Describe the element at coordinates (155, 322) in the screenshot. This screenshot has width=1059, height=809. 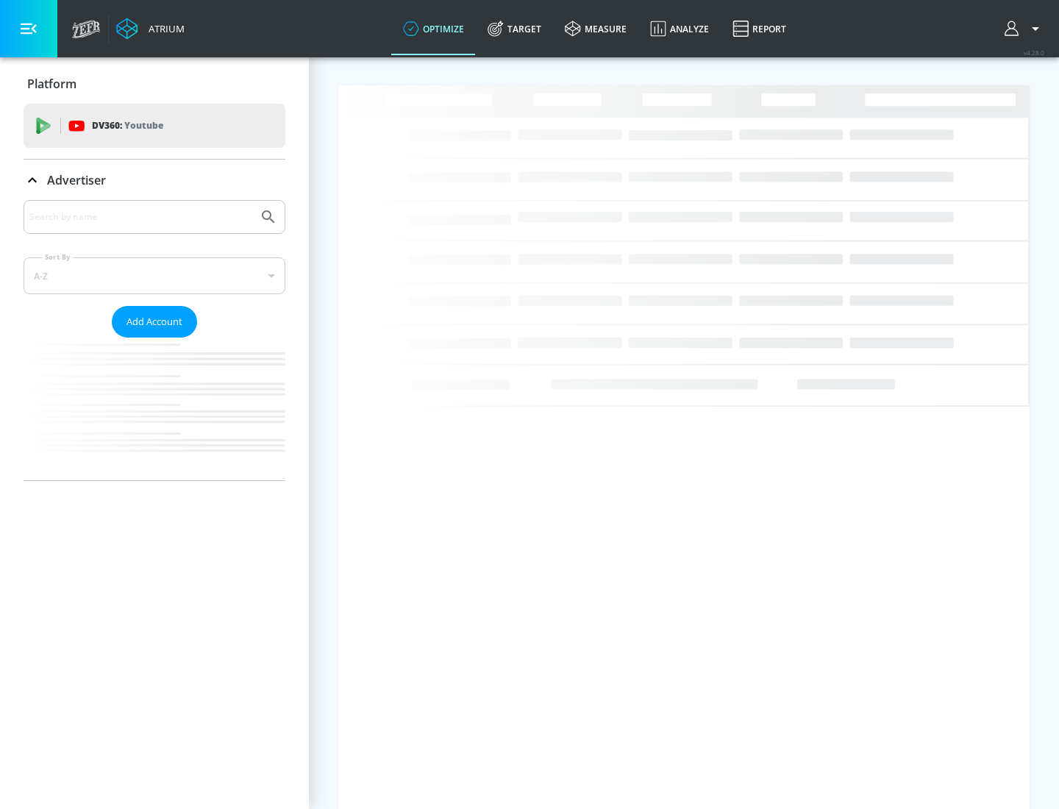
I see `button: Add Account` at that location.